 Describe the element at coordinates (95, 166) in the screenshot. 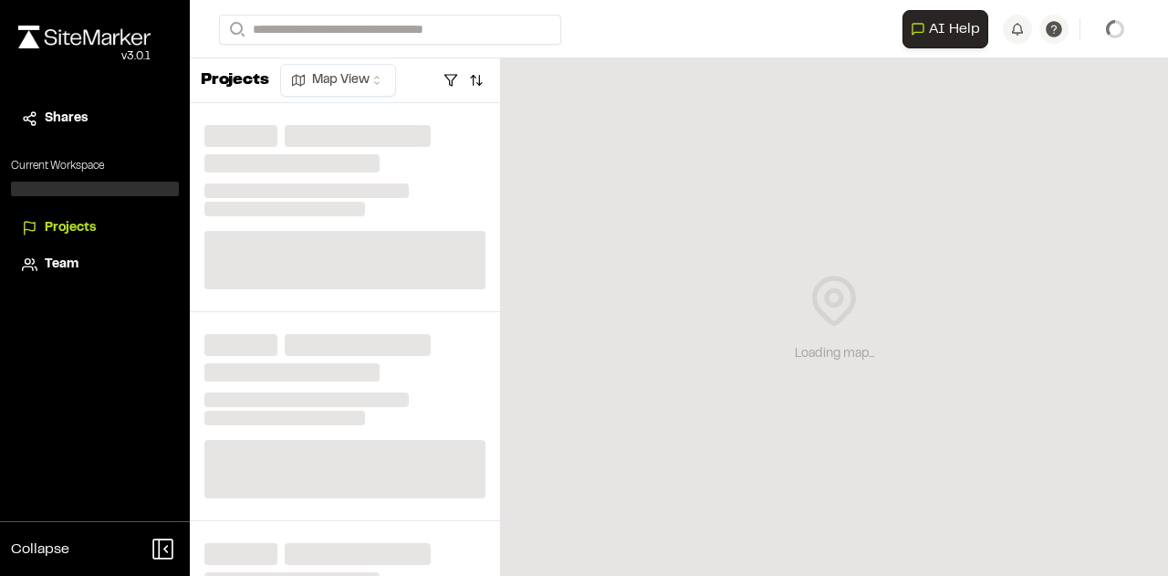

I see `p: Current Workspace` at that location.